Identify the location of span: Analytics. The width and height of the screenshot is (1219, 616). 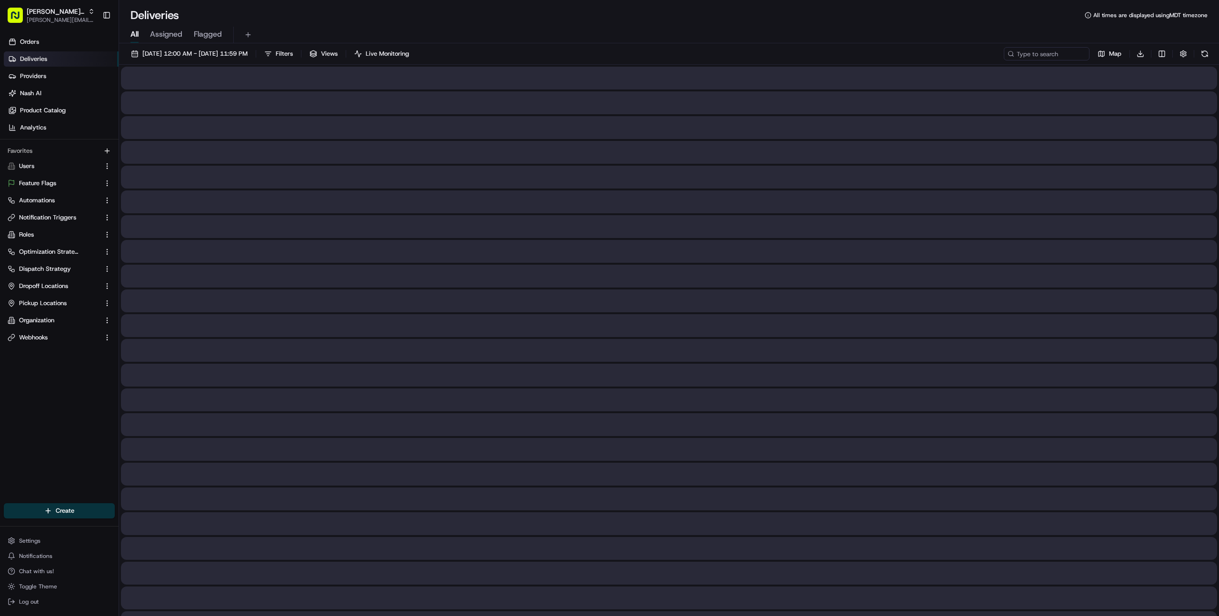
(33, 128).